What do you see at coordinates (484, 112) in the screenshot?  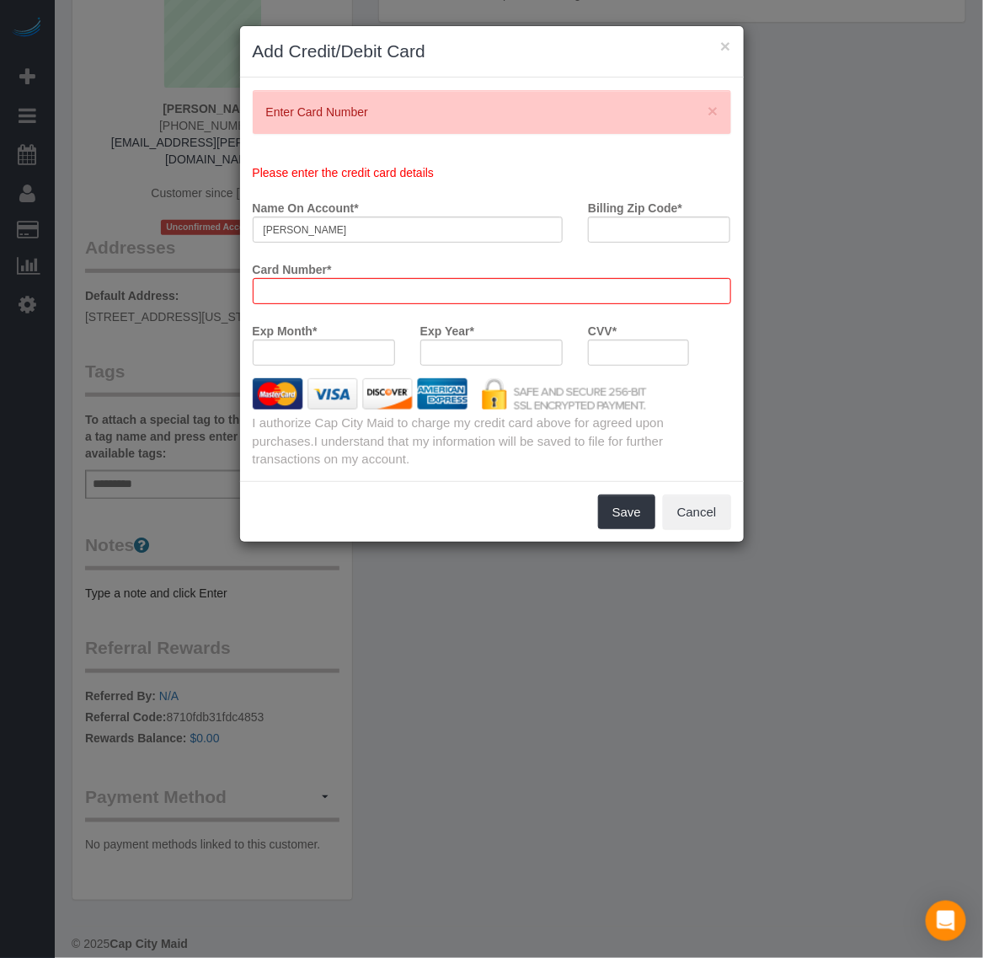 I see `p: Enter Card Number` at bounding box center [484, 112].